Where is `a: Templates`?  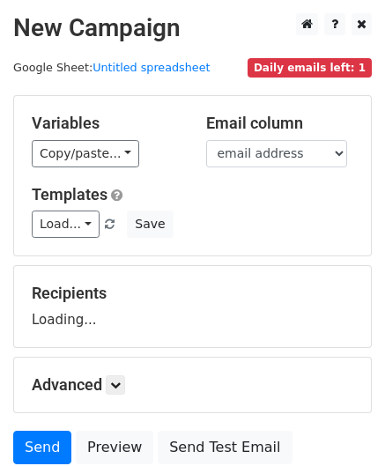
a: Templates is located at coordinates (70, 194).